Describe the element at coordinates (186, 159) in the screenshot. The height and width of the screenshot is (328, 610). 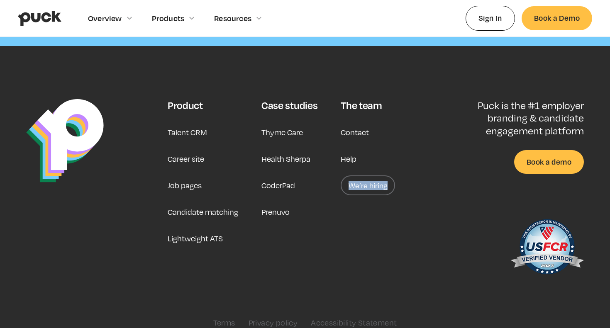
I see `a: Career site` at that location.